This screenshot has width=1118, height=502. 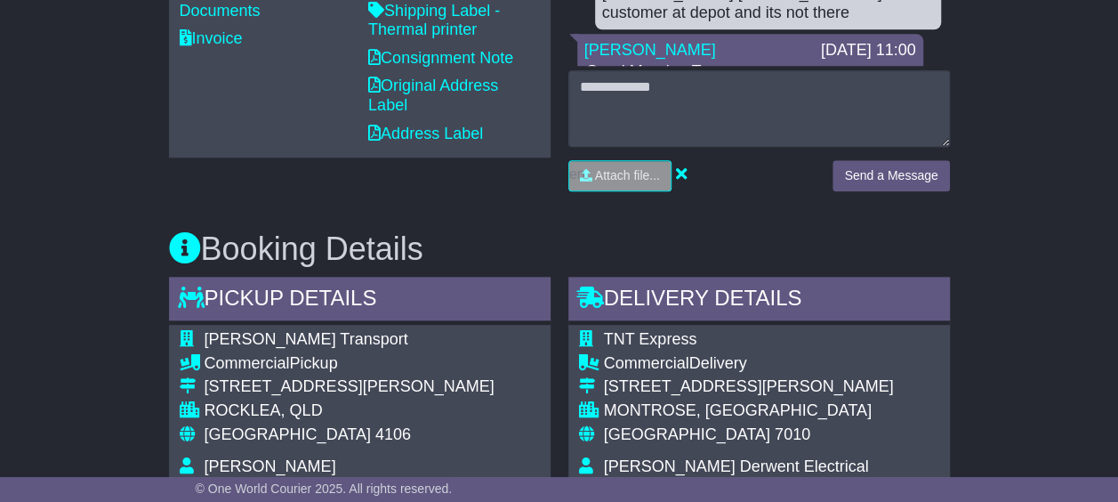 I want to click on div: Pickup Details, so click(x=359, y=301).